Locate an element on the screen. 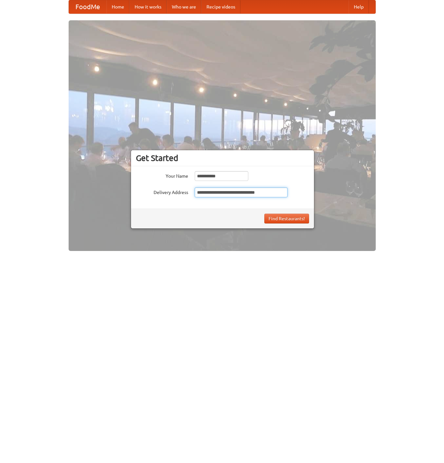  a: Who we are is located at coordinates (184, 7).